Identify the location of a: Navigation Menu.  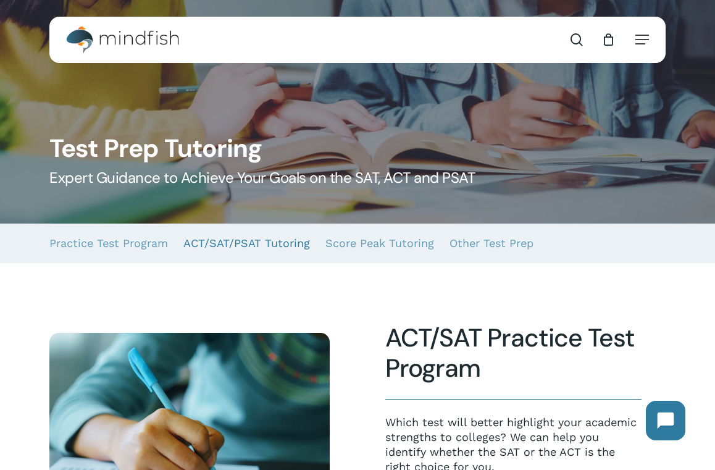
(642, 39).